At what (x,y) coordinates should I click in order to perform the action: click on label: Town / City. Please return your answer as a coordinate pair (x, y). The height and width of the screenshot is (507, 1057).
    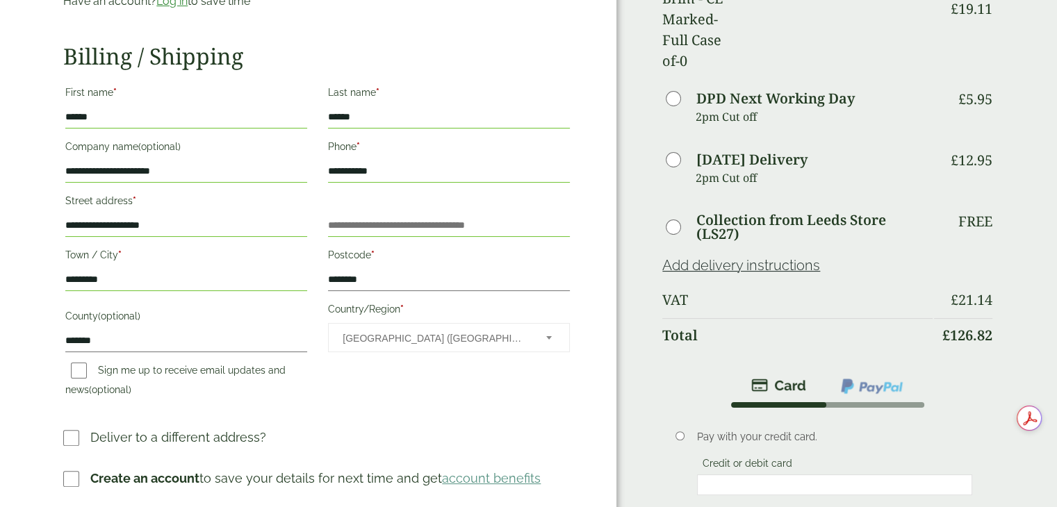
    Looking at the image, I should click on (186, 257).